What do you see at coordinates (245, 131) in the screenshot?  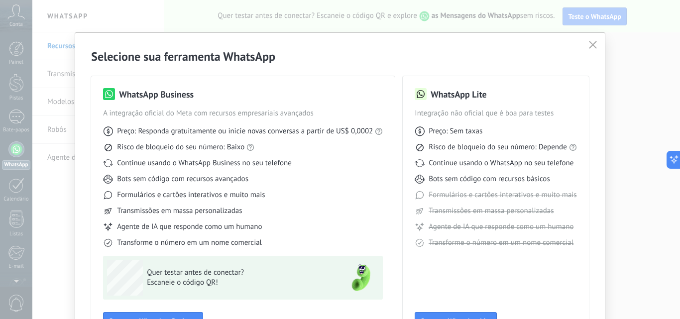 I see `font: Preço: Responda gratuitamente ou inicie novas conversas a partir de US$ 0,0002` at bounding box center [245, 131].